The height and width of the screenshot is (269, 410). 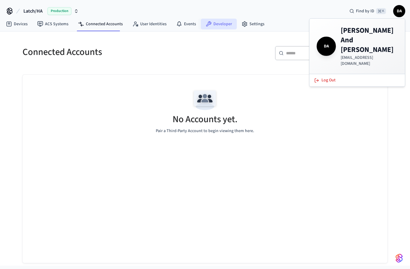 I want to click on p: Pair a Third-Party Account to begin viewing them here., so click(x=205, y=131).